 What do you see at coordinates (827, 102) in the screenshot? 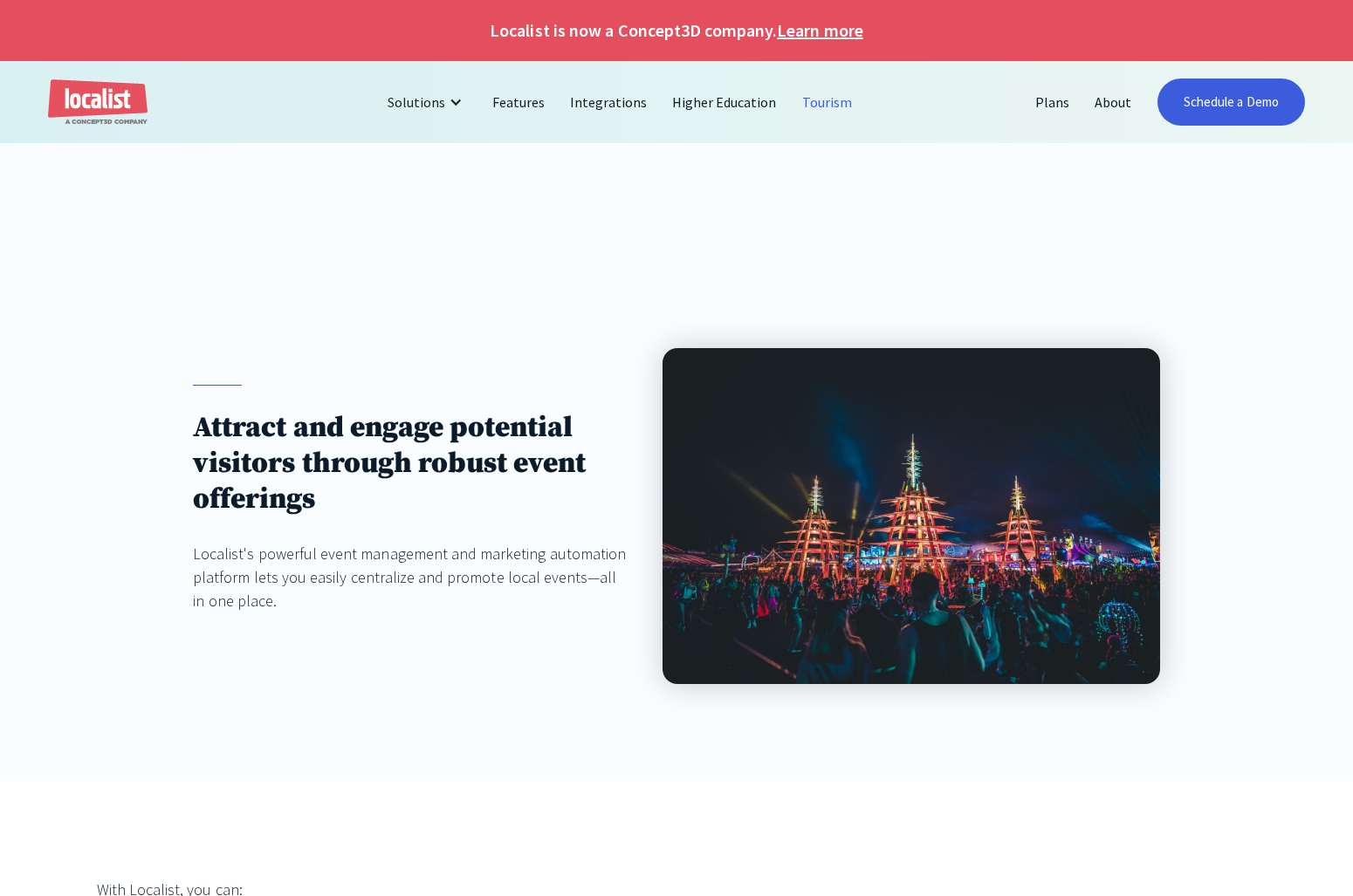
I see `a: Tourism` at bounding box center [827, 102].